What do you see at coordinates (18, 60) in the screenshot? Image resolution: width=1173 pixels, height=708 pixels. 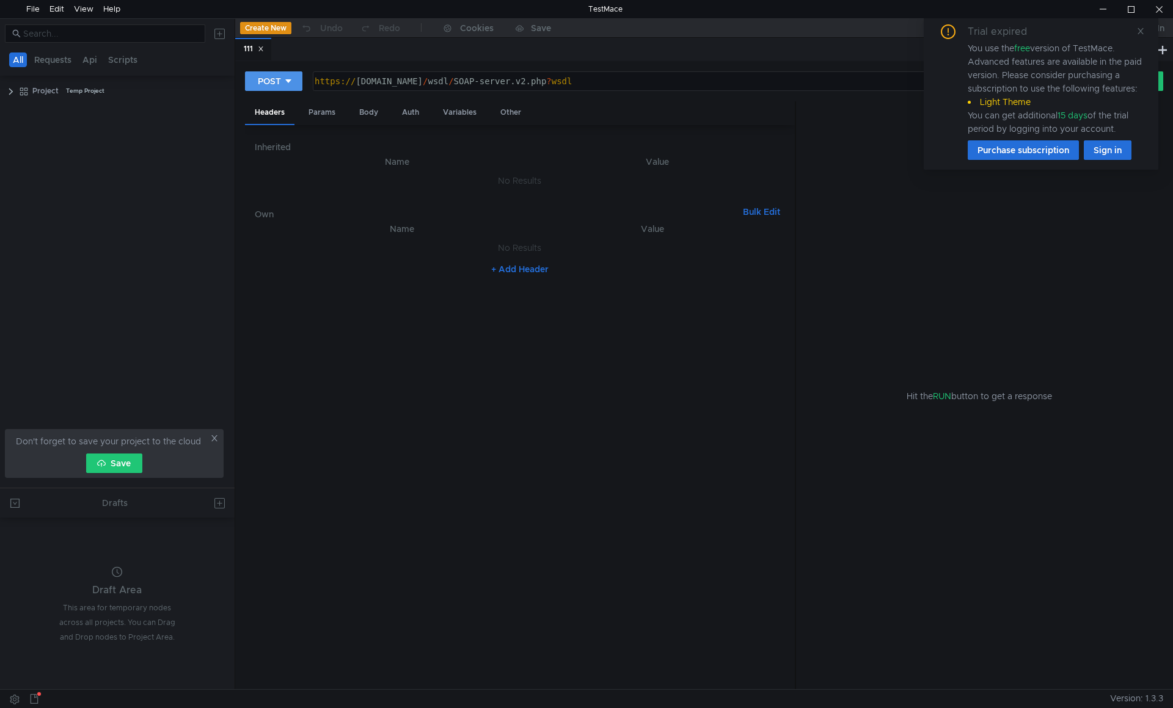 I see `button: All` at bounding box center [18, 60].